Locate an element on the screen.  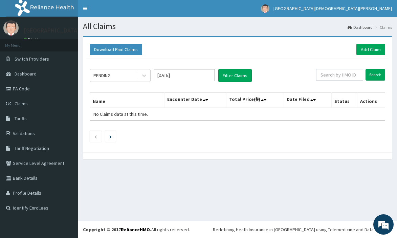
a: Previous page is located at coordinates (95, 136).